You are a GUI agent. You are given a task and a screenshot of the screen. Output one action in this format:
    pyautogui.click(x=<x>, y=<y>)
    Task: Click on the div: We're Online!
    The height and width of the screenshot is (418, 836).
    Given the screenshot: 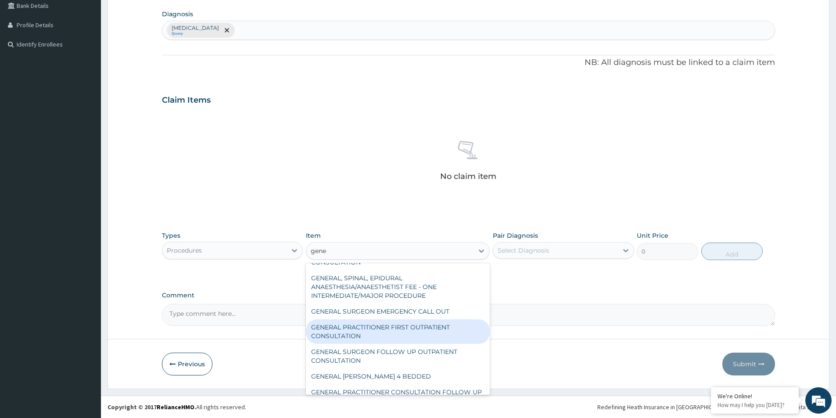 What is the action you would take?
    pyautogui.click(x=755, y=396)
    